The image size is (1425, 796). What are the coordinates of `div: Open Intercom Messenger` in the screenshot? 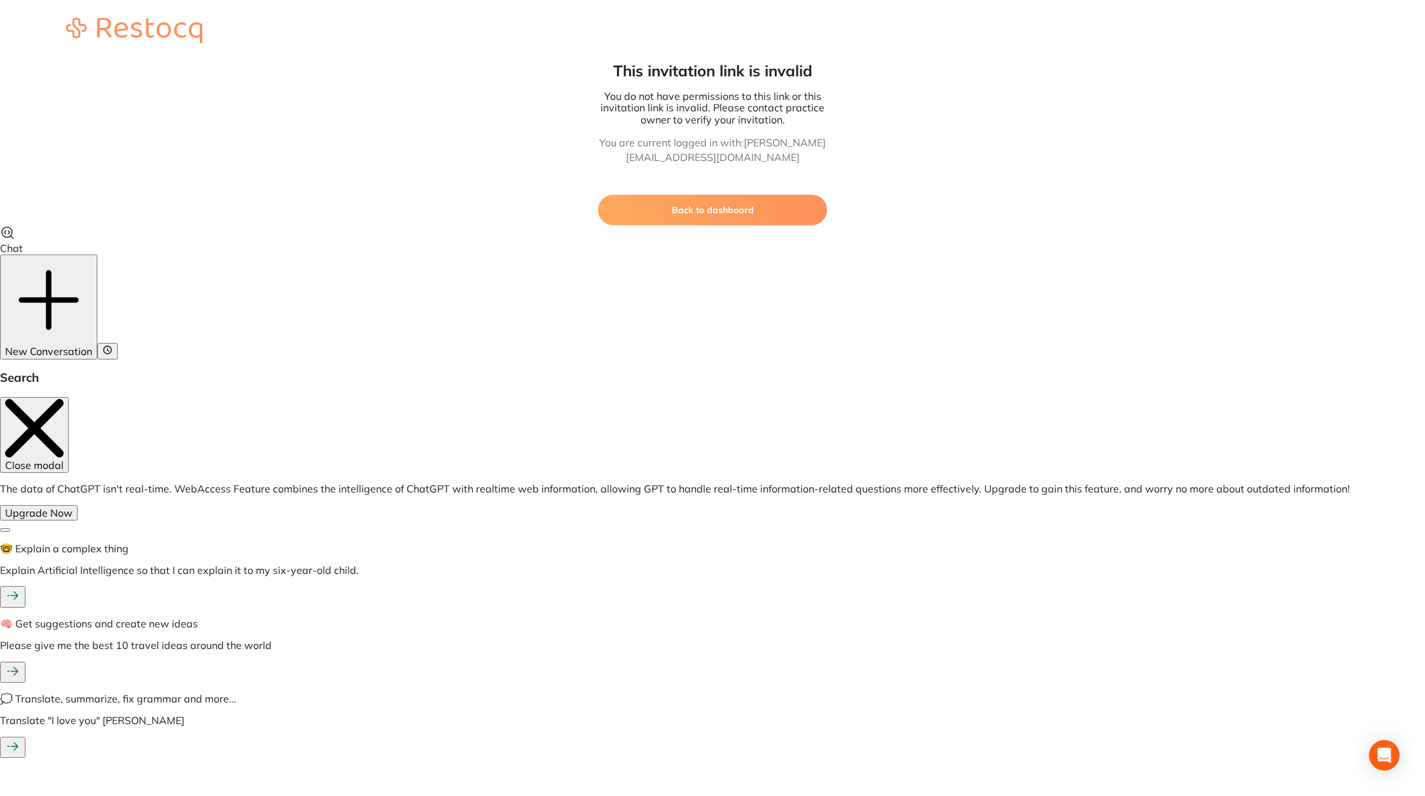 It's located at (1384, 755).